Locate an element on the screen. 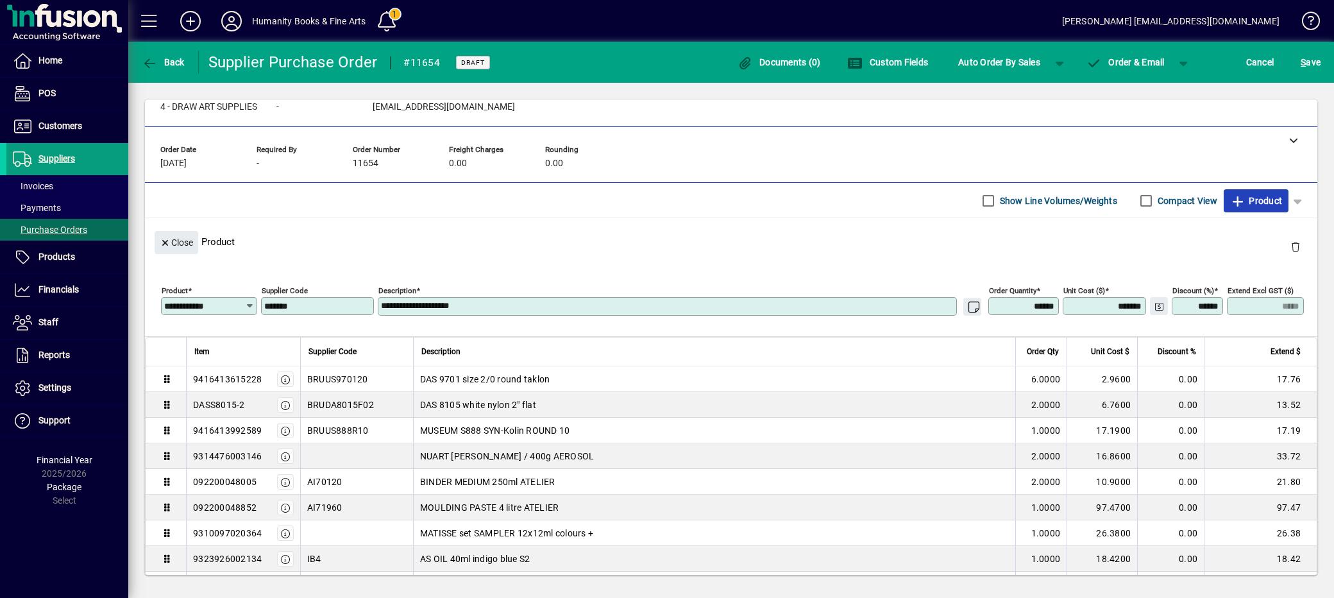 The height and width of the screenshot is (598, 1334). div: 9314476003146 is located at coordinates (227, 456).